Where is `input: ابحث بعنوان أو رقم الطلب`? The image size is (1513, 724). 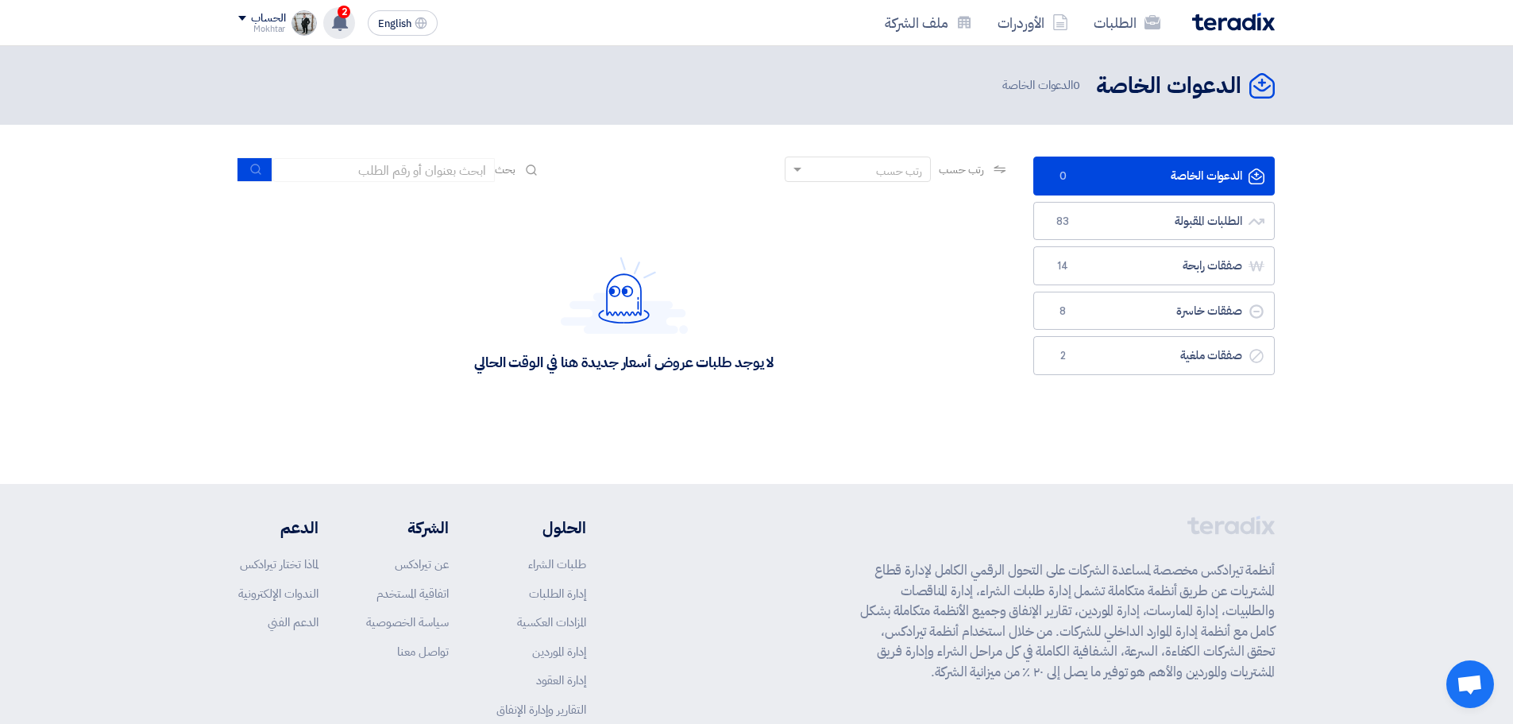
input: ابحث بعنوان أو رقم الطلب is located at coordinates (384, 170).